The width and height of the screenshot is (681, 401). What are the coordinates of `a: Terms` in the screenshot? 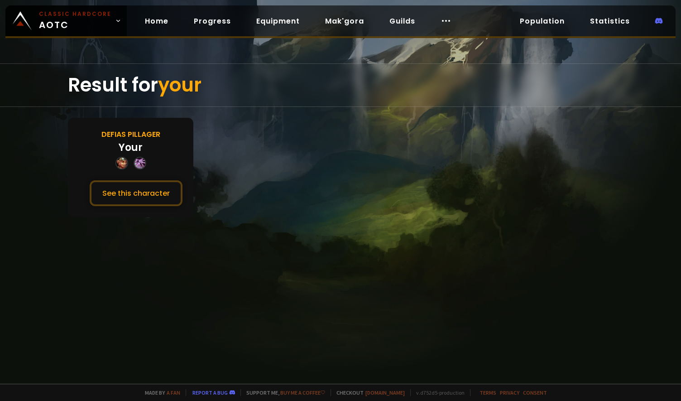 It's located at (488, 392).